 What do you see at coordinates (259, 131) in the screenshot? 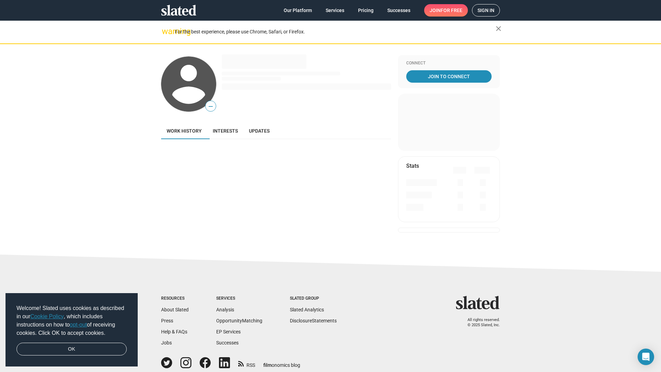
I see `span: Updates` at bounding box center [259, 131].